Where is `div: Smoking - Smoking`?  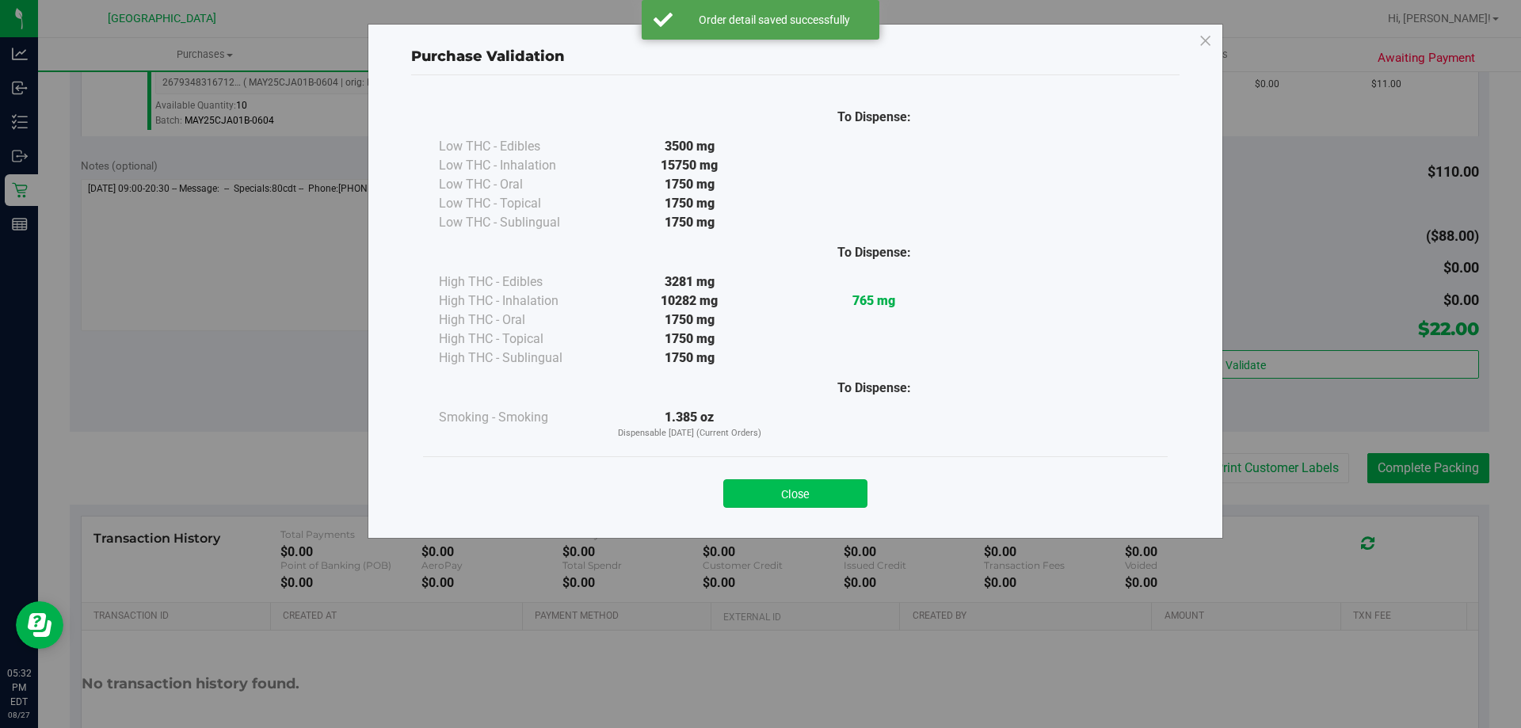
div: Smoking - Smoking is located at coordinates (518, 417).